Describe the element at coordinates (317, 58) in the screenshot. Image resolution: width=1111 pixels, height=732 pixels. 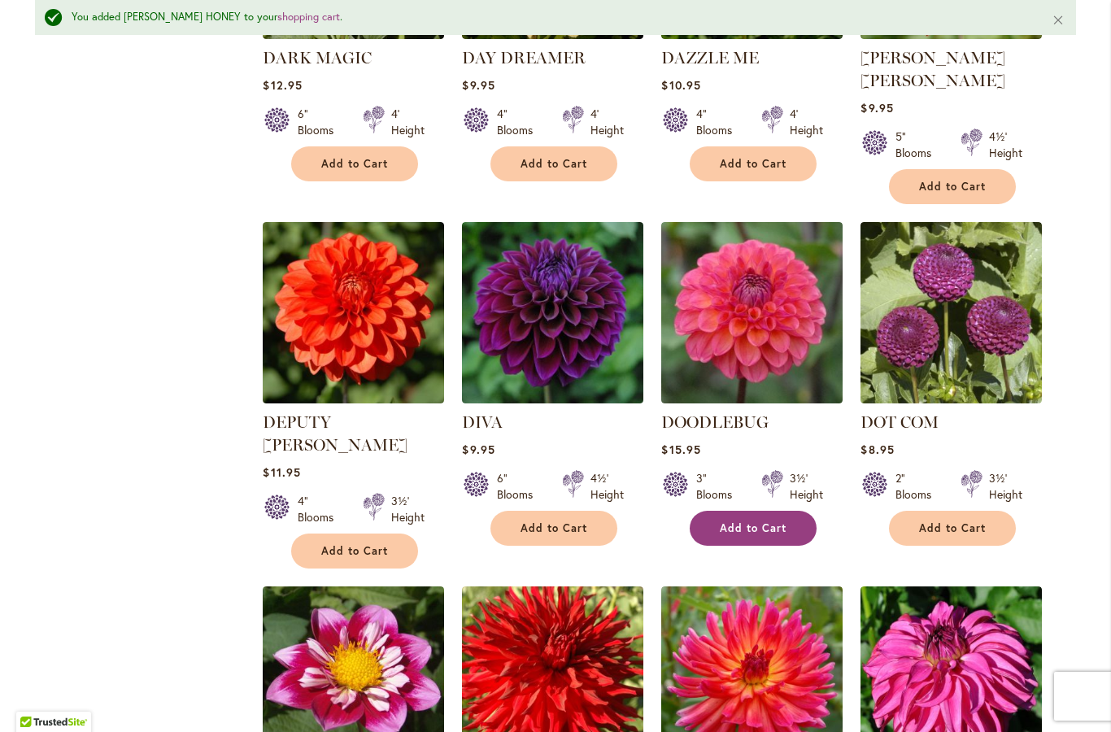
I see `a: DARK MAGIC` at that location.